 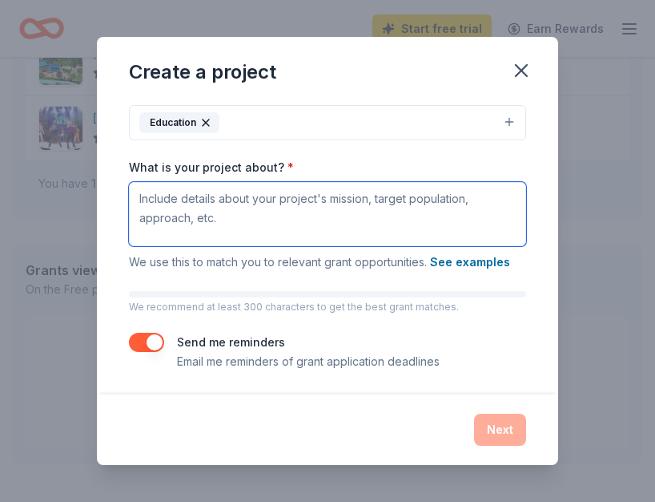 What do you see at coordinates (308, 361) in the screenshot?
I see `p: Email me reminders of grant application deadlines` at bounding box center [308, 361].